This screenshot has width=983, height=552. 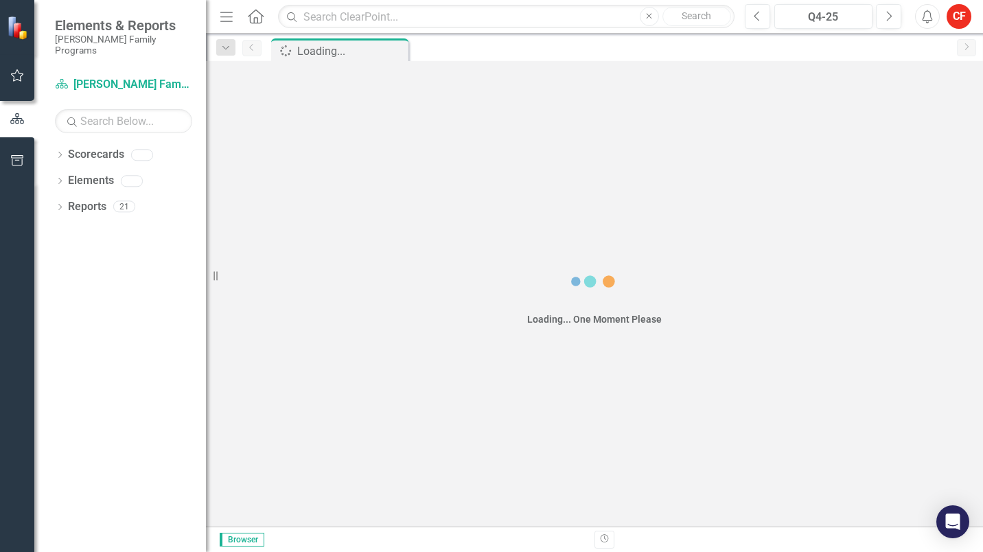 I want to click on a: Reports, so click(x=87, y=207).